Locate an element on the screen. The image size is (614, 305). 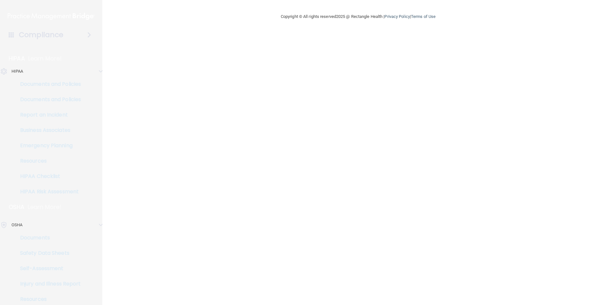
p: Report an Incident is located at coordinates (48, 115).